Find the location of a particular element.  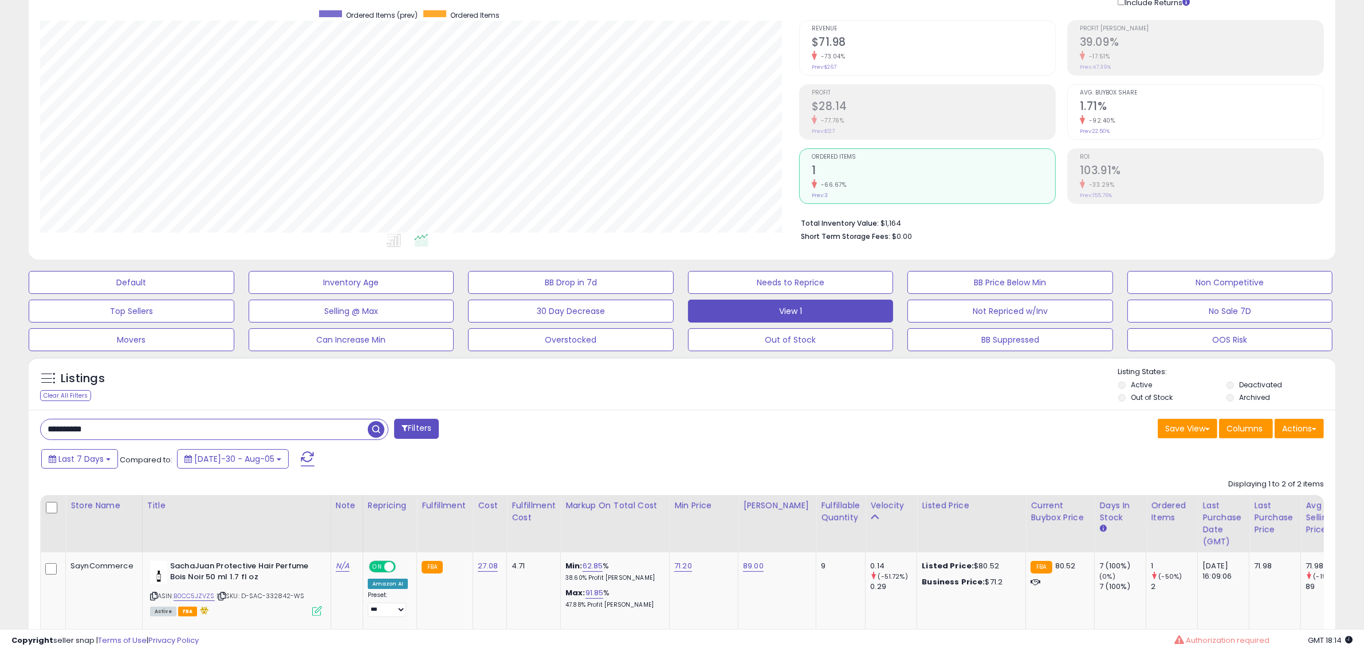

div: Displaying 1 to 2 of 2 items is located at coordinates (1276, 484).